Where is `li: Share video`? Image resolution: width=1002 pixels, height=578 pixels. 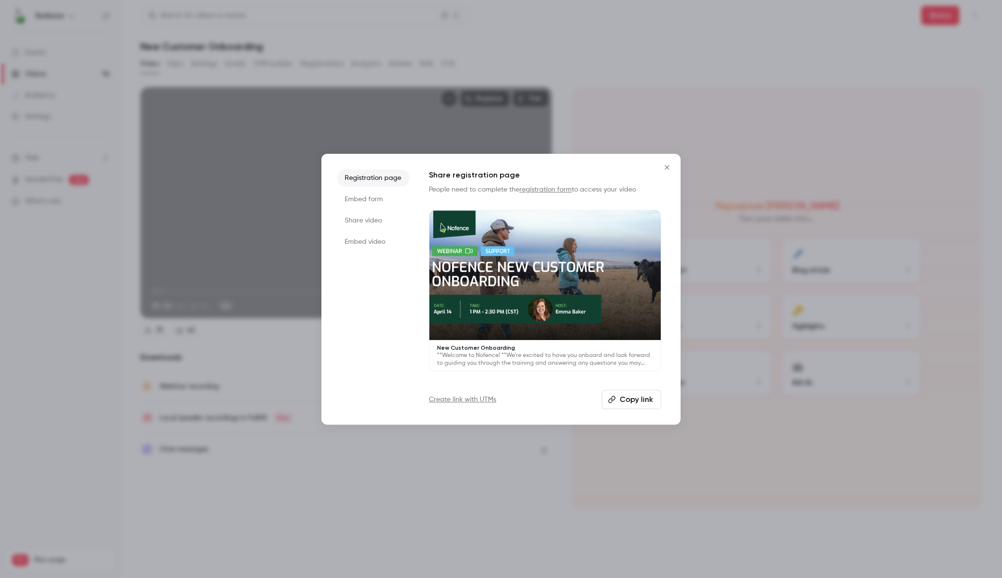 li: Share video is located at coordinates (373, 221).